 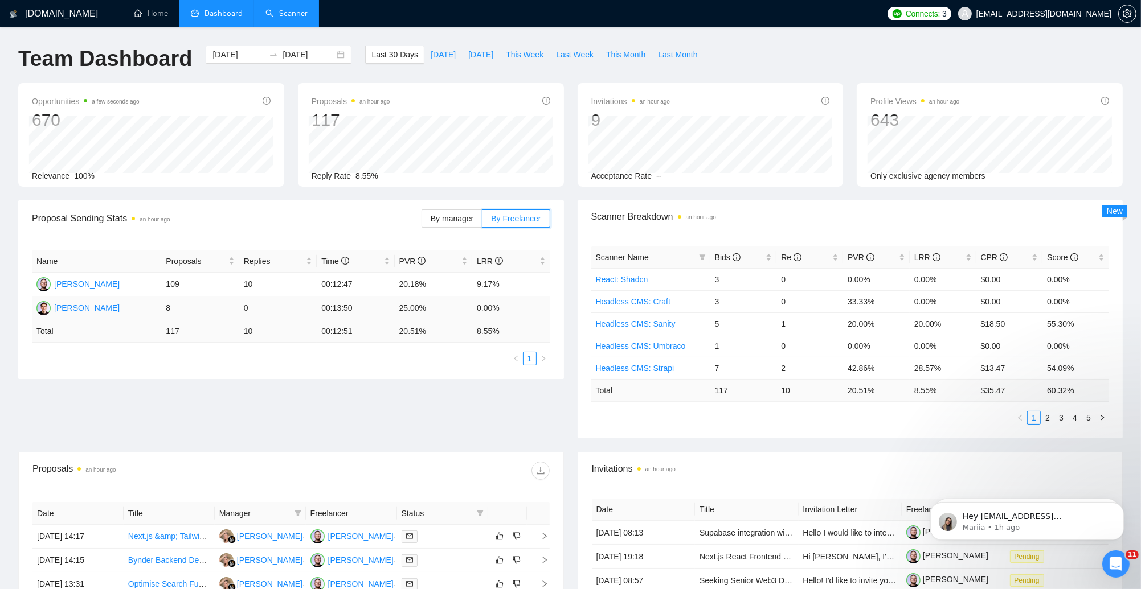 I want to click on span: user, so click(x=965, y=14).